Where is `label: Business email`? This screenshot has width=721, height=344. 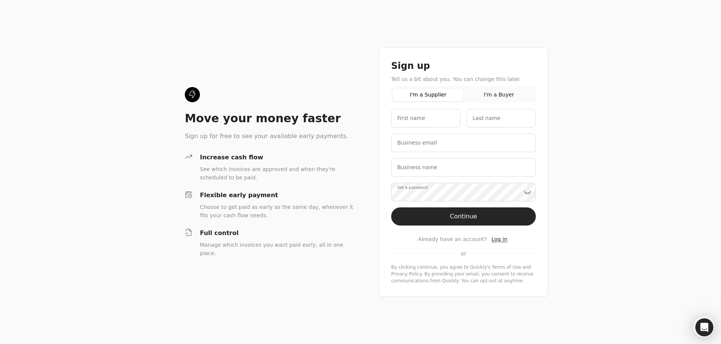
label: Business email is located at coordinates (417, 143).